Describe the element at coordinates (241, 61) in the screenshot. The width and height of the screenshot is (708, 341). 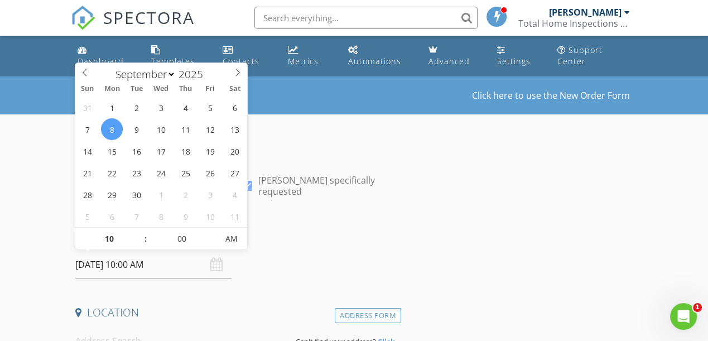
I see `div: Contacts` at that location.